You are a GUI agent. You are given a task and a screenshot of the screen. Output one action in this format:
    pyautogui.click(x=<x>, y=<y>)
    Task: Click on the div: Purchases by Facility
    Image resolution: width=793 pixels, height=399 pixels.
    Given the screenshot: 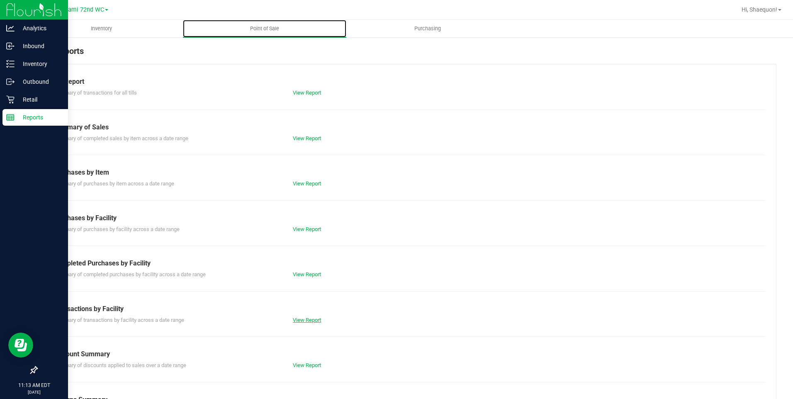 What is the action you would take?
    pyautogui.click(x=406, y=218)
    